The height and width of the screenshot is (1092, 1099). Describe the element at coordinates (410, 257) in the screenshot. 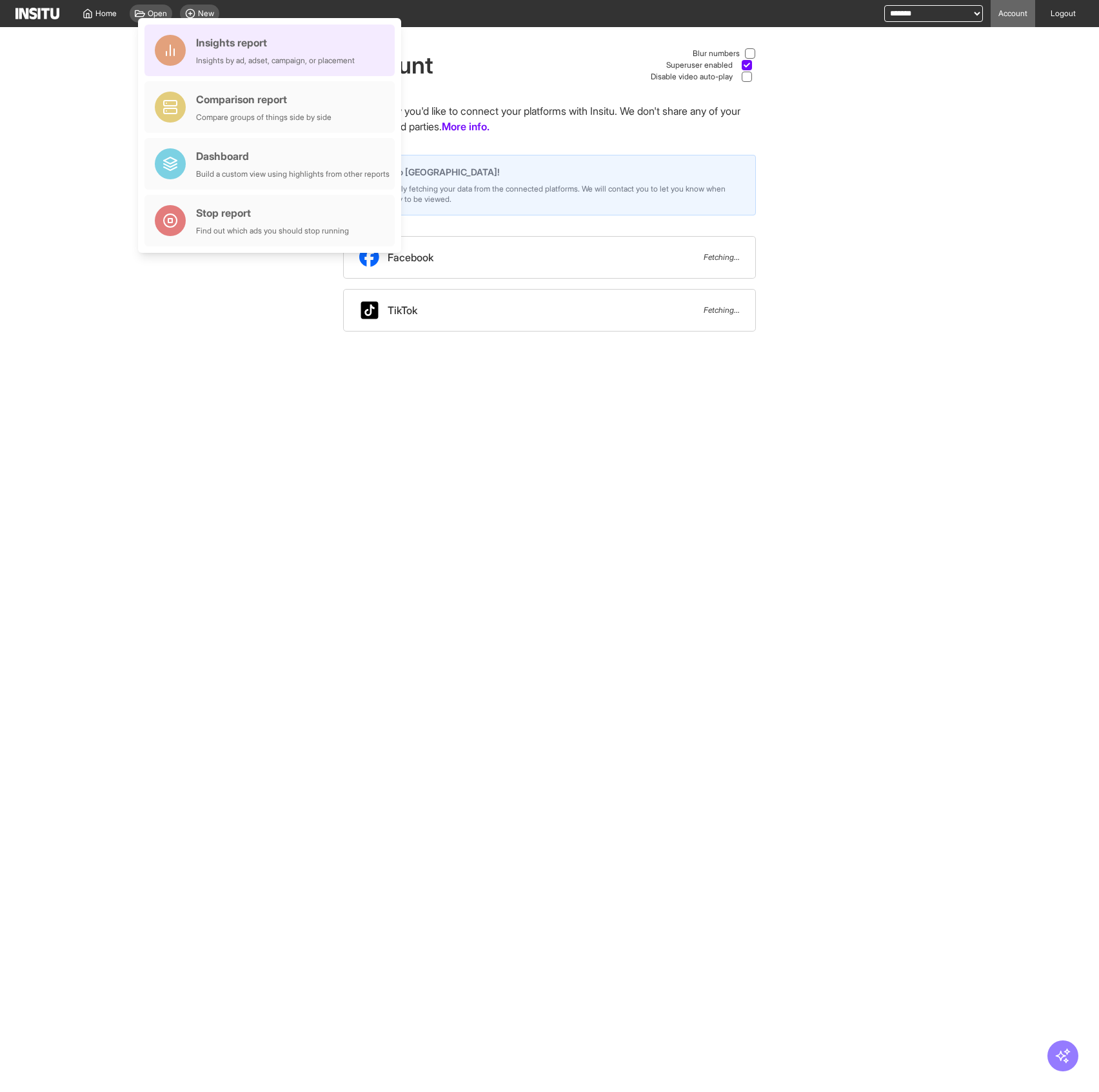

I see `span: Facebook` at that location.